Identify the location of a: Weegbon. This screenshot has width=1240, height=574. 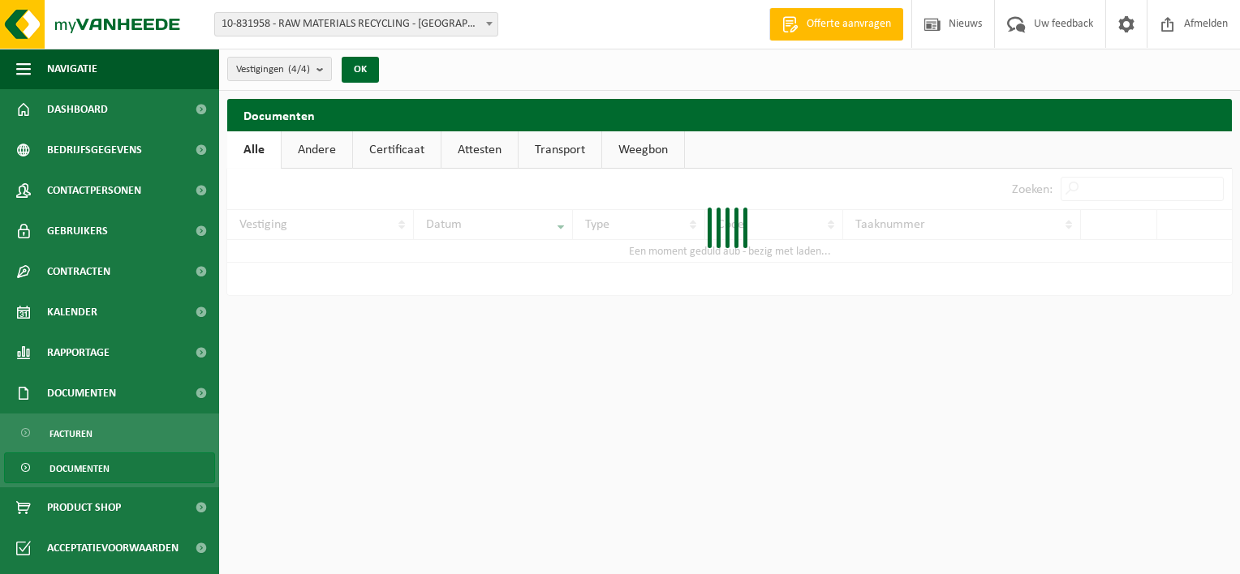
(643, 150).